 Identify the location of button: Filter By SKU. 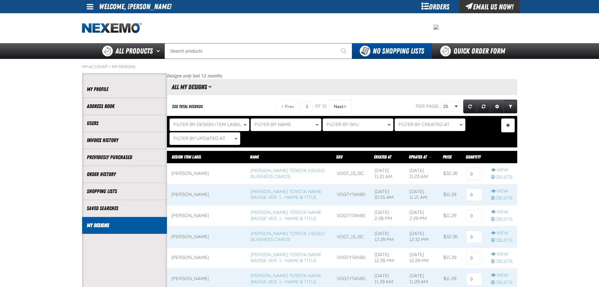
(358, 125).